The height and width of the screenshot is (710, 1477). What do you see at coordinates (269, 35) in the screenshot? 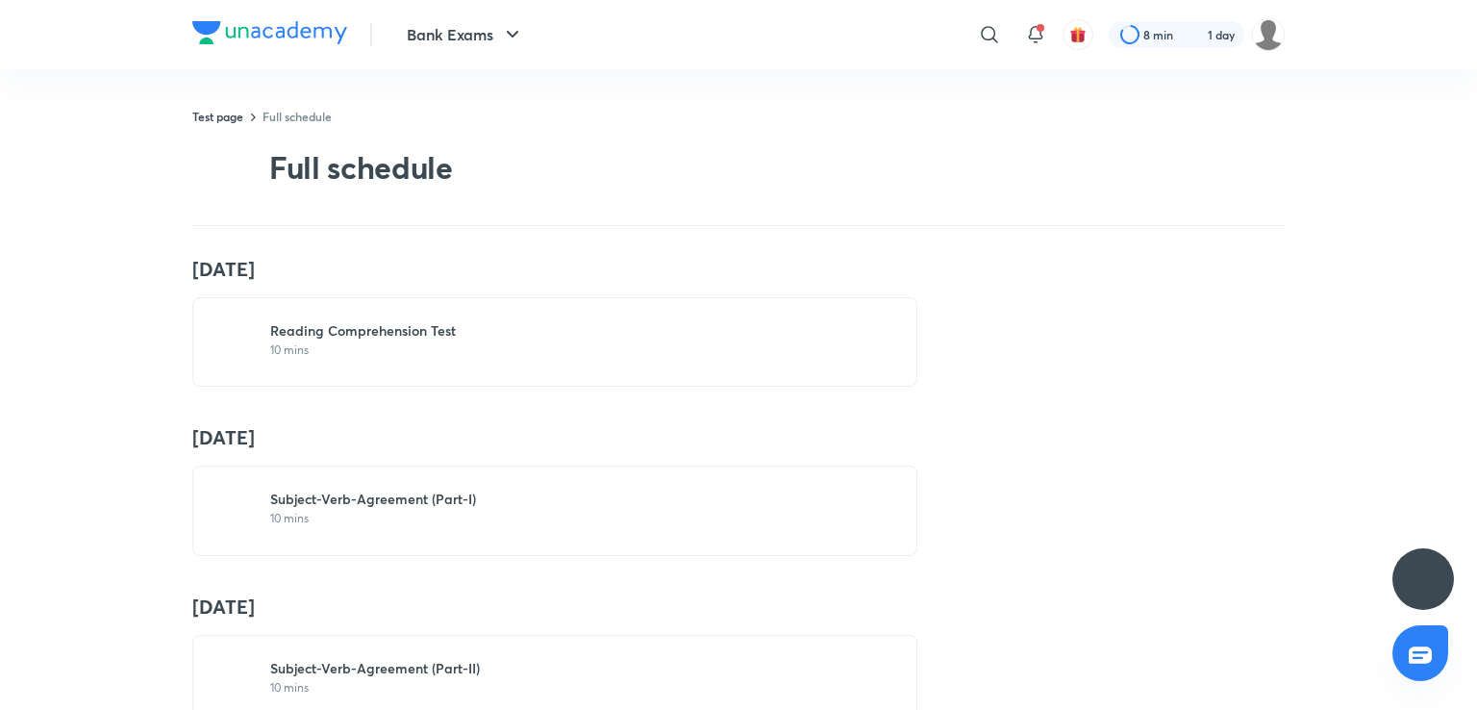
I see `a: Company Logo` at bounding box center [269, 35].